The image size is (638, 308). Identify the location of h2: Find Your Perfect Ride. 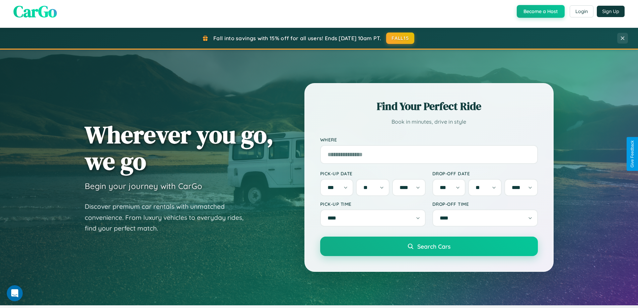
(429, 106).